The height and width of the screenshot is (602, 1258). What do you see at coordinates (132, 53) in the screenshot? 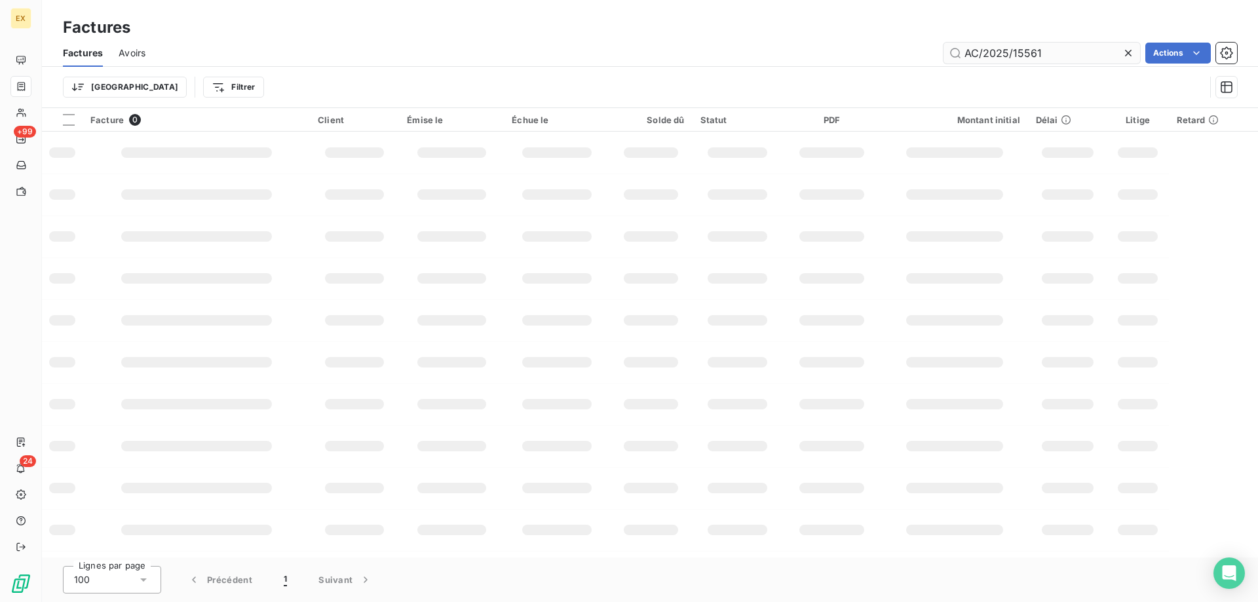
I see `span: Avoirs` at bounding box center [132, 53].